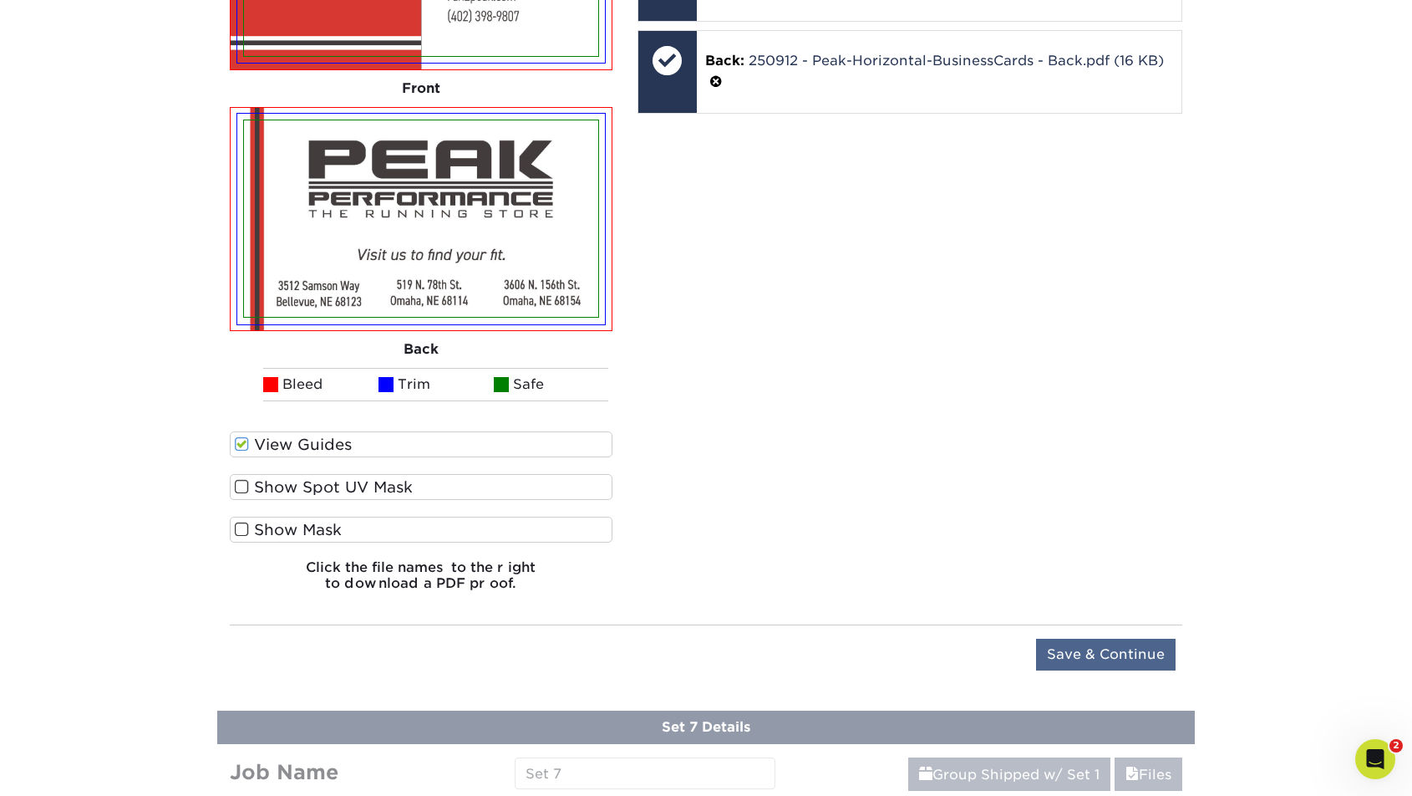 The width and height of the screenshot is (1412, 796). Describe the element at coordinates (1106, 654) in the screenshot. I see `input: Save & Continue` at that location.